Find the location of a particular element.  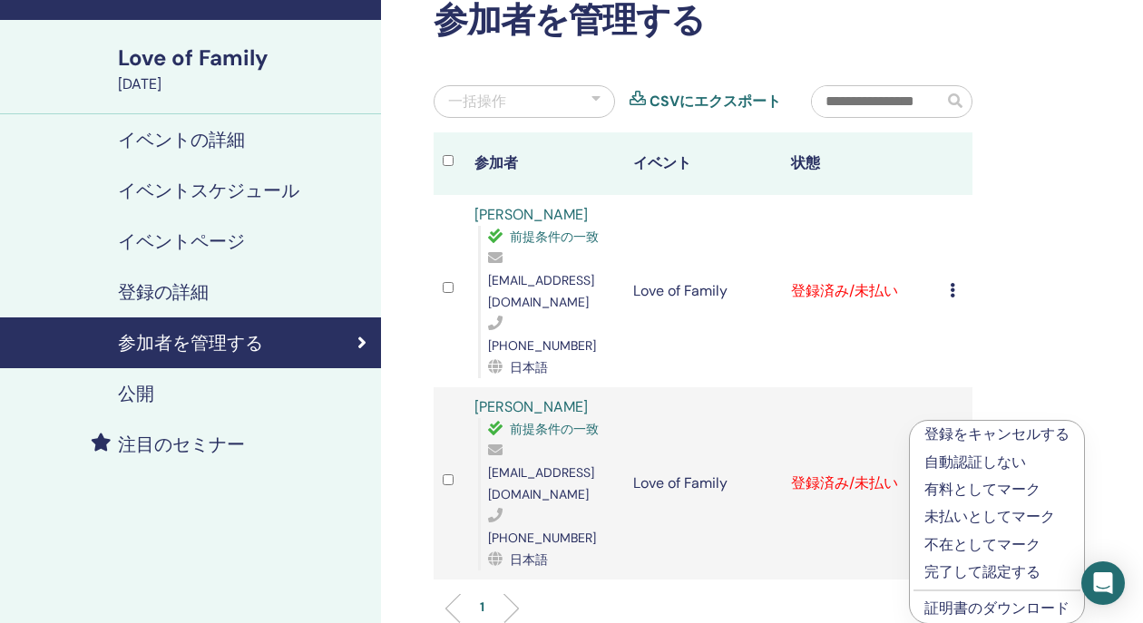

a: CSVにエクスポート is located at coordinates (715, 102).